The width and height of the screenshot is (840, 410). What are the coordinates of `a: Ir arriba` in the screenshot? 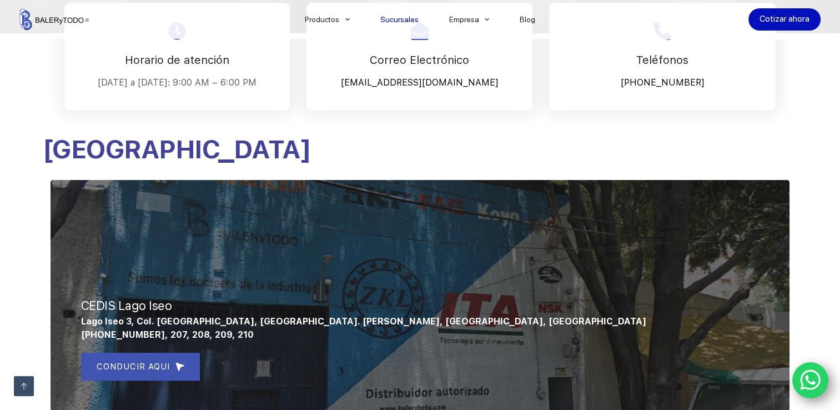 It's located at (24, 386).